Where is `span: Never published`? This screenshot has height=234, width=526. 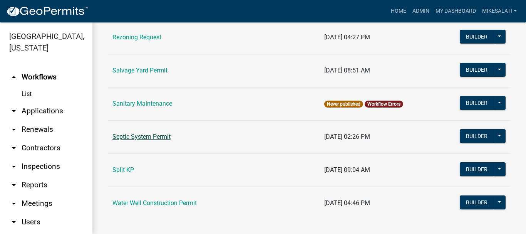
span: Never published is located at coordinates (343, 104).